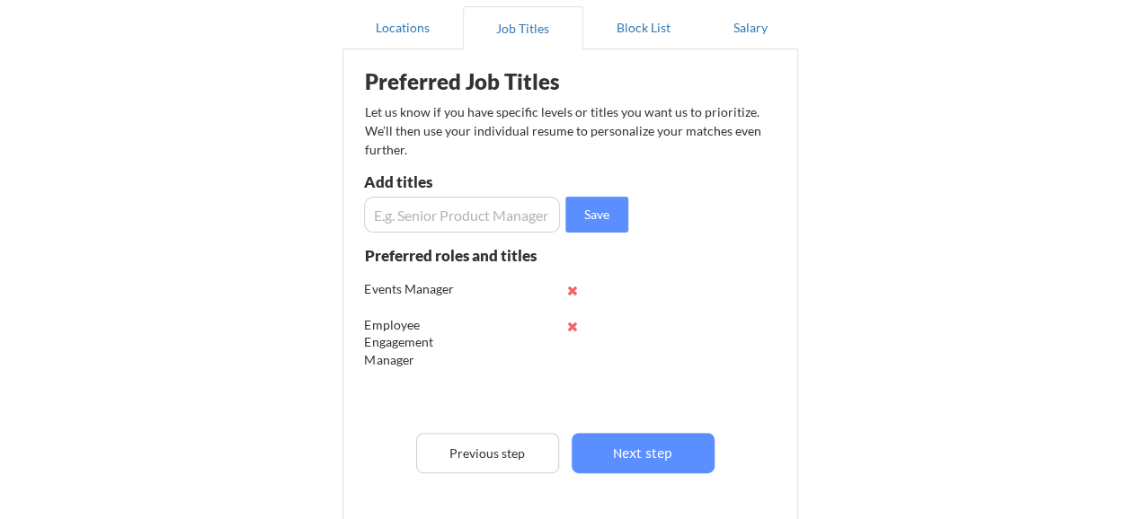  Describe the element at coordinates (462, 215) in the screenshot. I see `input: E.g. Senior Product Manager` at that location.